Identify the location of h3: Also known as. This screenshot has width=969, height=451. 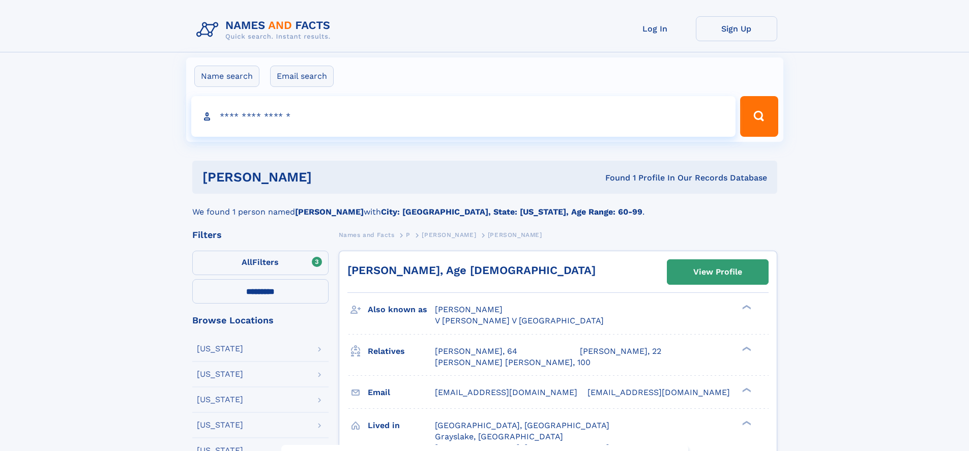
(401, 310).